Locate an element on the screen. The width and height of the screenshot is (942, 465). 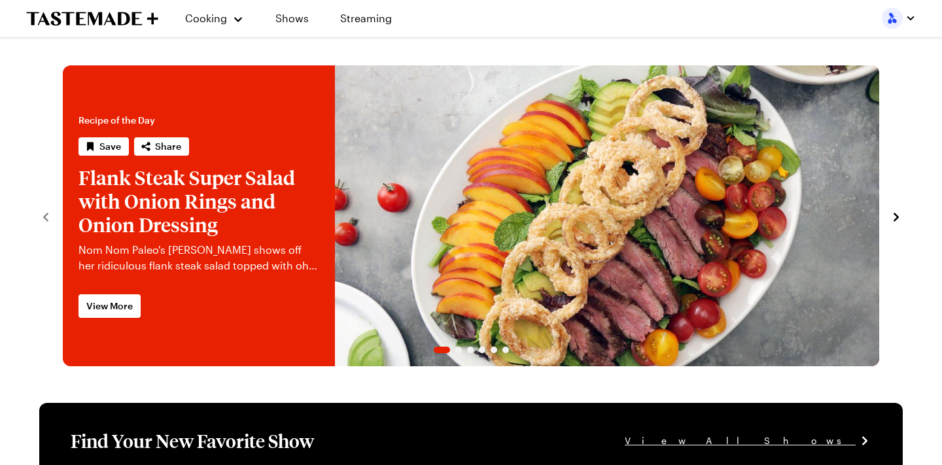
button: navigate to previous item is located at coordinates (46, 216).